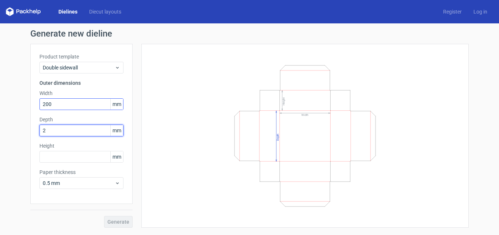 This screenshot has width=499, height=235. What do you see at coordinates (277, 137) in the screenshot?
I see `text: Depth` at bounding box center [277, 137].